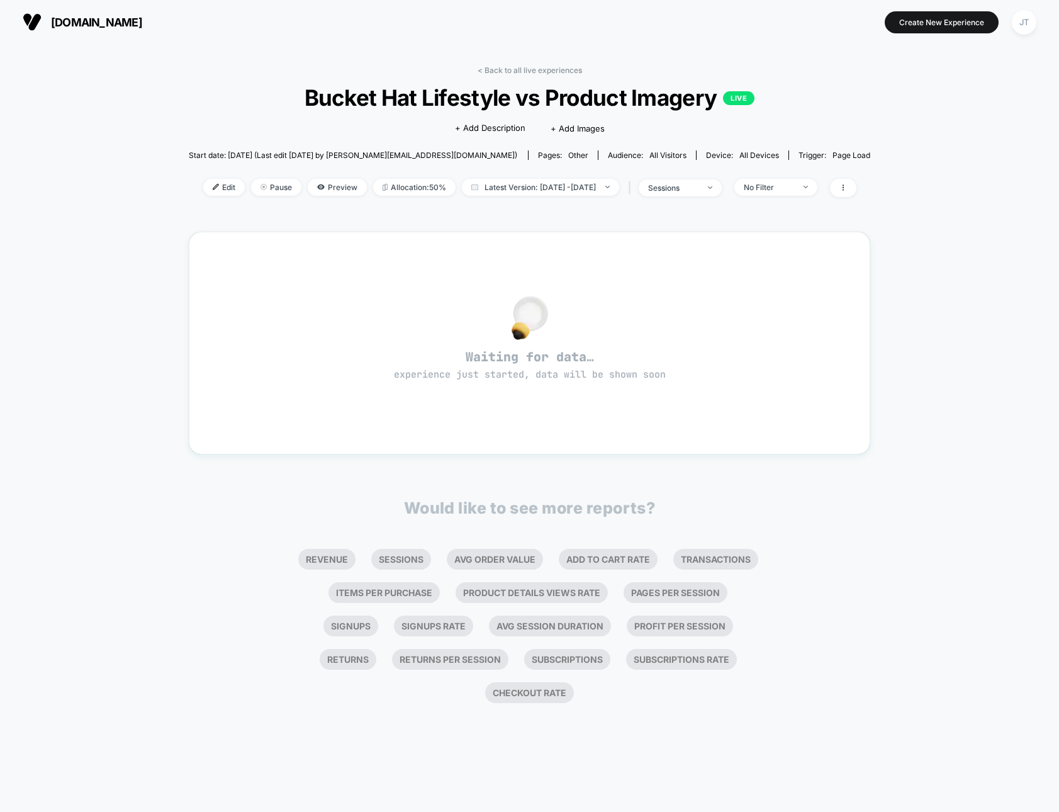 The width and height of the screenshot is (1059, 812). I want to click on div: Pages:, so click(563, 155).